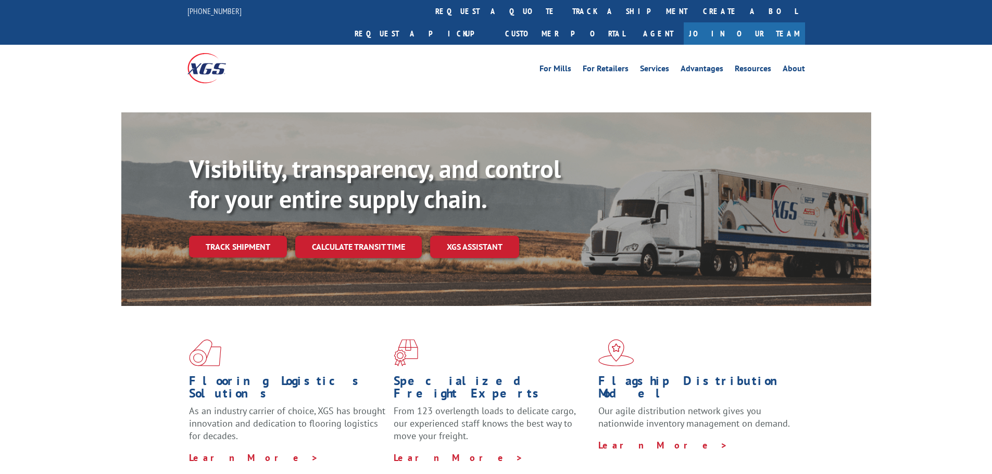 The width and height of the screenshot is (992, 474). What do you see at coordinates (616, 353) in the screenshot?
I see `img: xgs-icon-flagship-distribution-model-red` at bounding box center [616, 353].